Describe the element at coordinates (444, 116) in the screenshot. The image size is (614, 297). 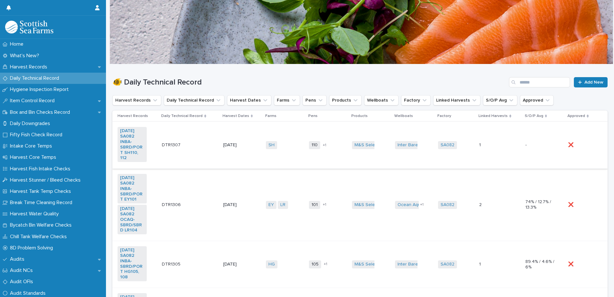
I see `p: Factory` at that location.